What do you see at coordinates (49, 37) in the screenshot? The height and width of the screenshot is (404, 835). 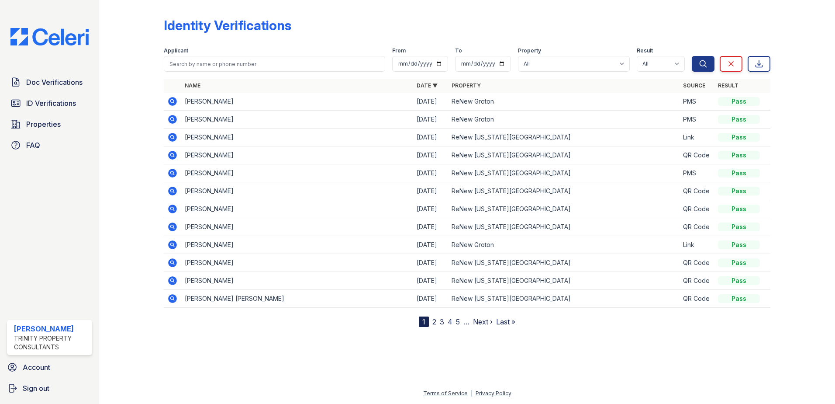 I see `img: CE_Logo_Blue-a8612792a0a2168367f1c8372b55b34899dd931a85d93a1a3d3e32e68fde9ad4.png` at bounding box center [49, 37].